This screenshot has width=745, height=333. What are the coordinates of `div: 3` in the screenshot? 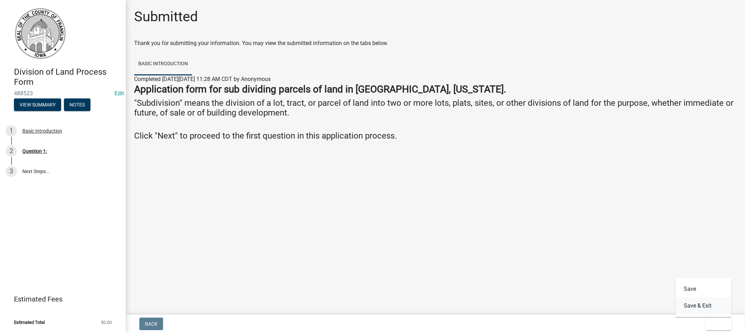 It's located at (11, 171).